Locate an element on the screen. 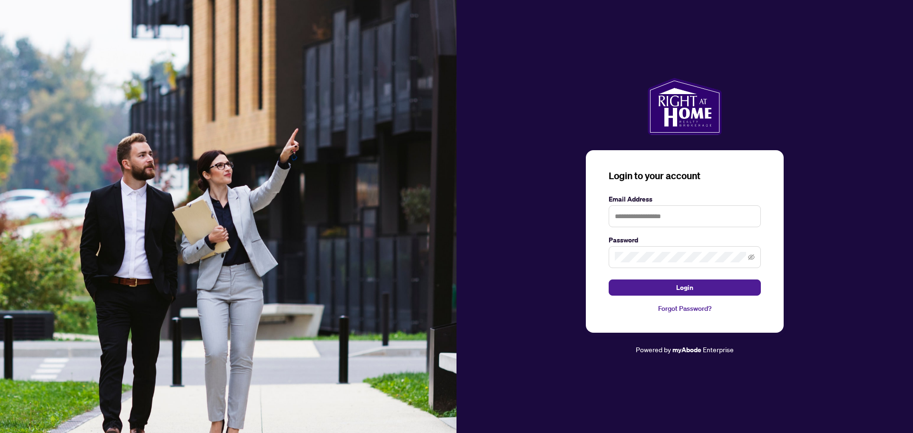  span: Login is located at coordinates (685, 288).